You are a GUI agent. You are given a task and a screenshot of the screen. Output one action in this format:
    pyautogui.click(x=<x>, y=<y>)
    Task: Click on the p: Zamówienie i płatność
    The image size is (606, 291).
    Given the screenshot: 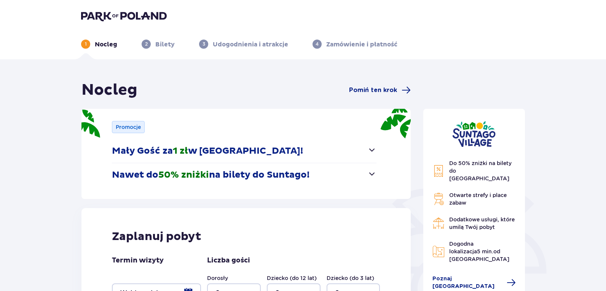 What is the action you would take?
    pyautogui.click(x=361, y=45)
    